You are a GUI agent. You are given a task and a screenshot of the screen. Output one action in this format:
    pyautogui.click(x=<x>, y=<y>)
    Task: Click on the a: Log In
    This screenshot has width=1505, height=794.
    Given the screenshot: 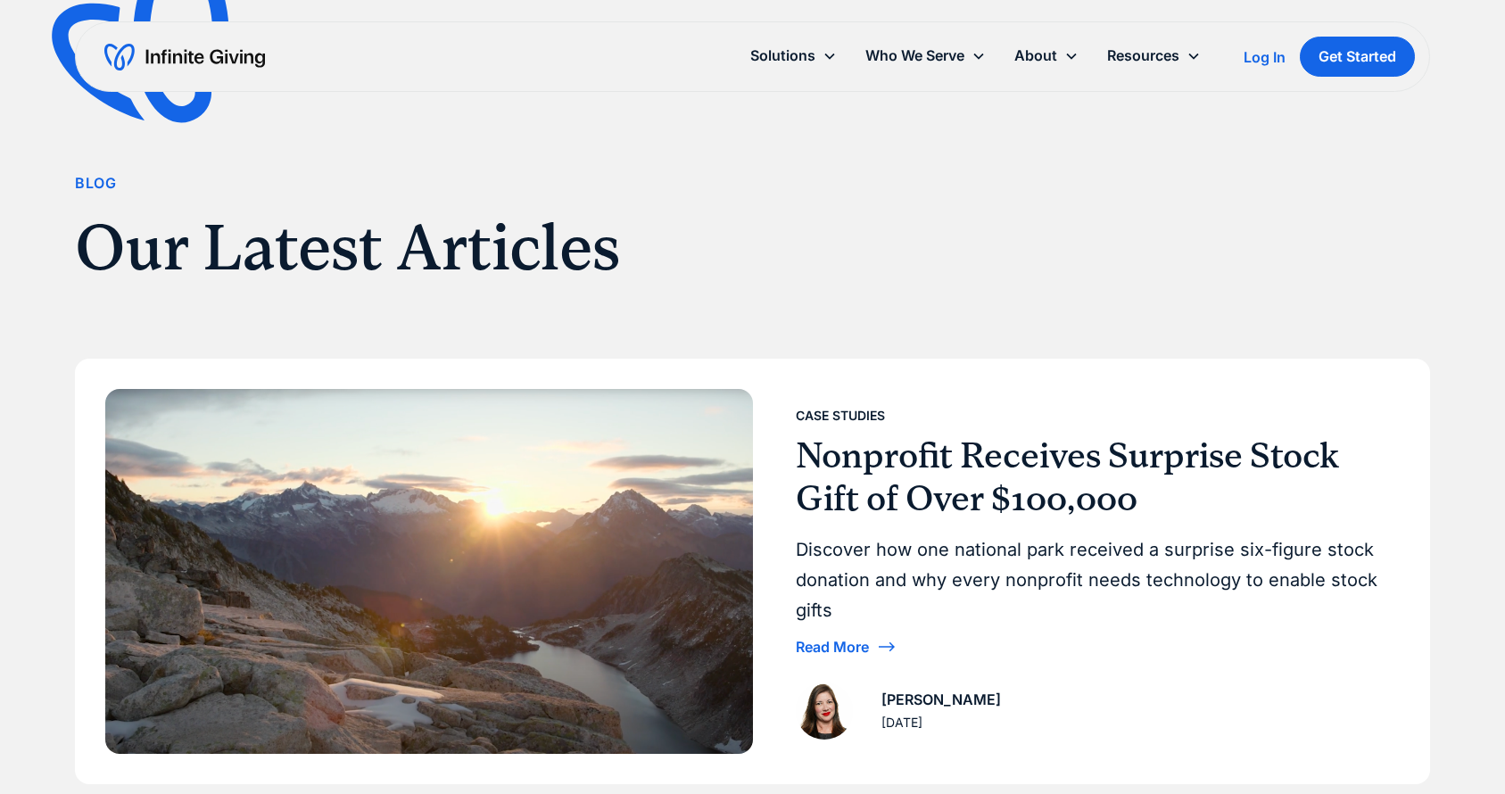 What is the action you would take?
    pyautogui.click(x=1264, y=57)
    